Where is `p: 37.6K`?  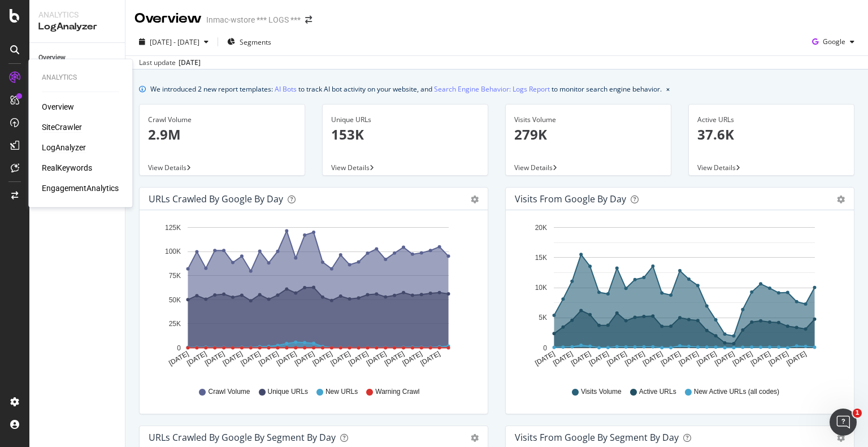 p: 37.6K is located at coordinates (772, 135).